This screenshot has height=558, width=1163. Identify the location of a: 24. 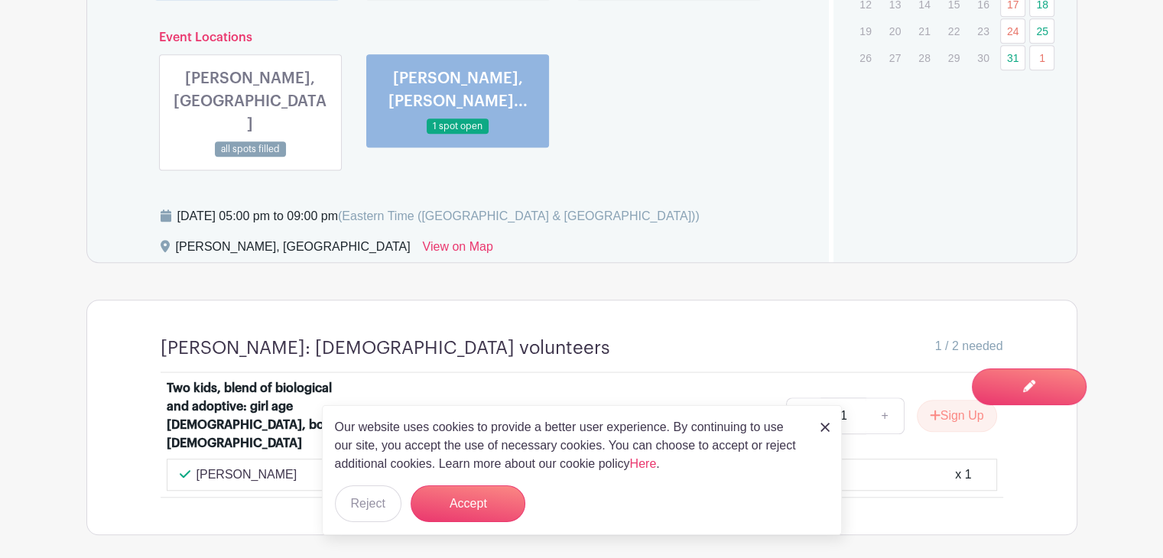
(1012, 31).